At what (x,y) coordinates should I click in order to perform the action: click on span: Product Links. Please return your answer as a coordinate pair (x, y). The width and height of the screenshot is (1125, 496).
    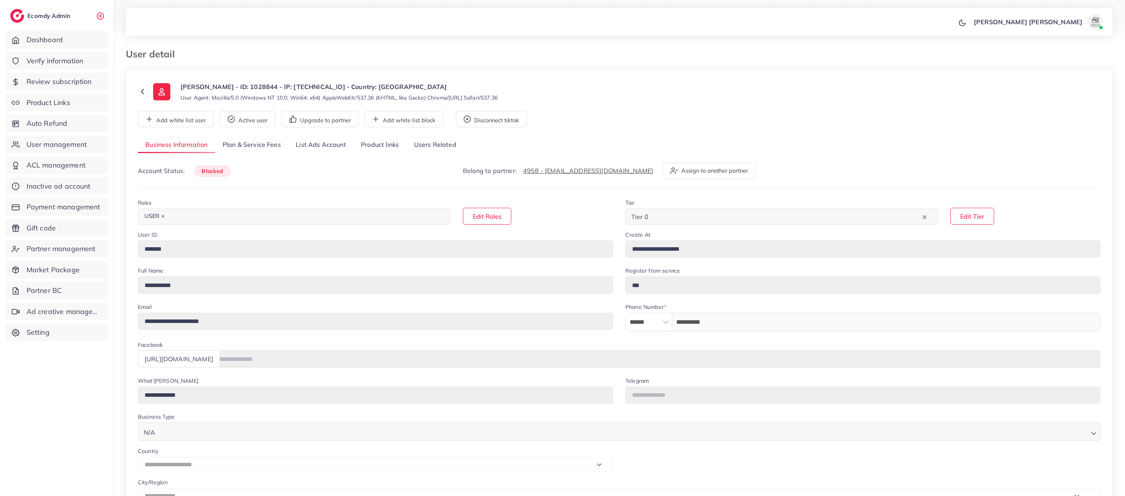
    Looking at the image, I should click on (48, 103).